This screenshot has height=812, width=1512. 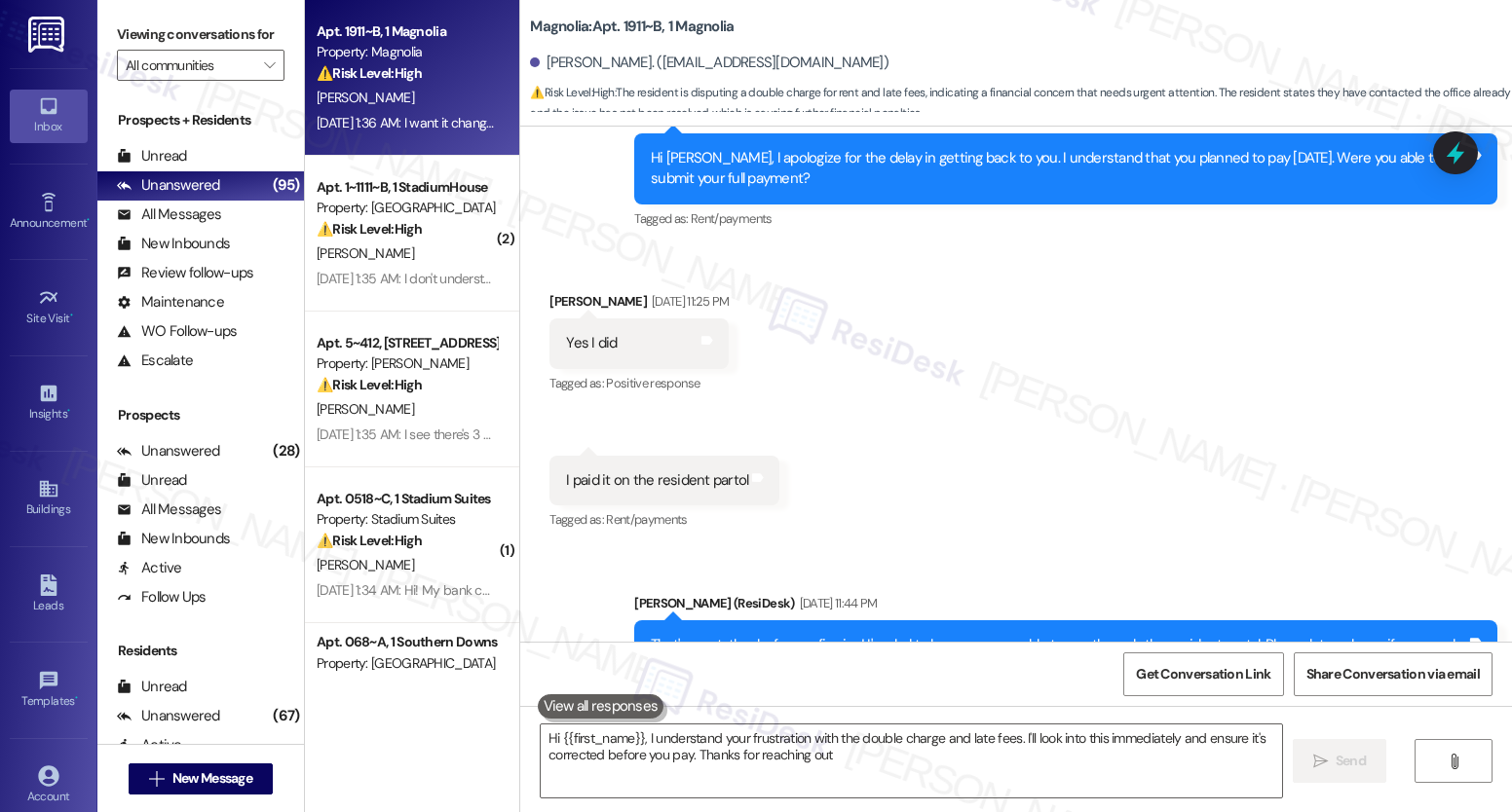 What do you see at coordinates (201, 414) in the screenshot?
I see `div: Prospects` at bounding box center [201, 414].